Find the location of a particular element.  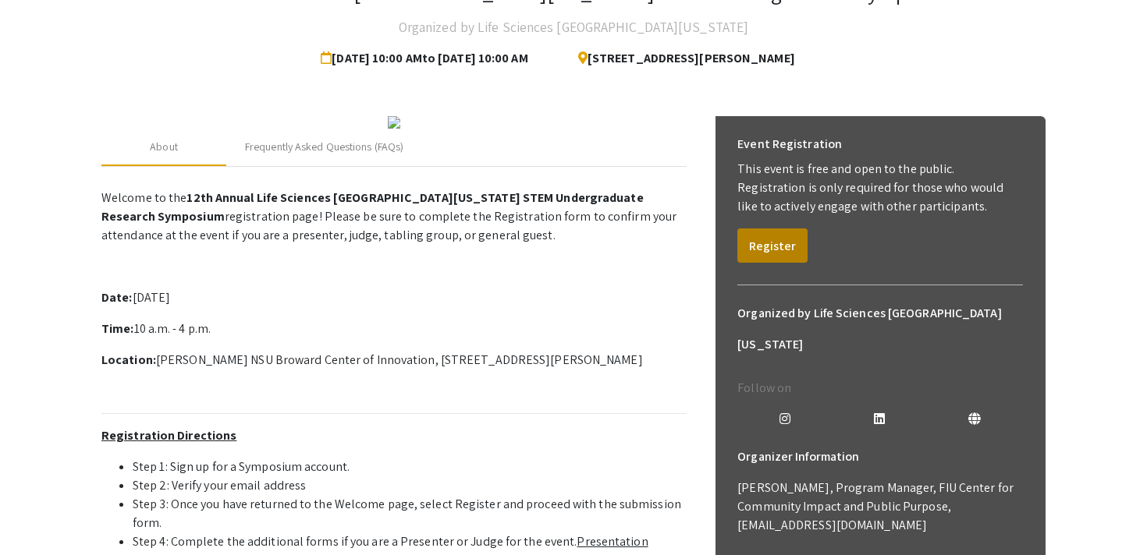

div: Frequently Asked Questions (FAQs) is located at coordinates (324, 147).